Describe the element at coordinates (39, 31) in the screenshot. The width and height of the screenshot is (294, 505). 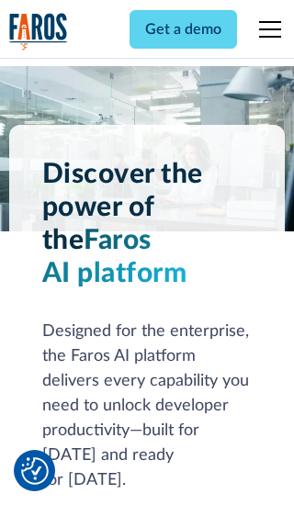
I see `a: home` at that location.